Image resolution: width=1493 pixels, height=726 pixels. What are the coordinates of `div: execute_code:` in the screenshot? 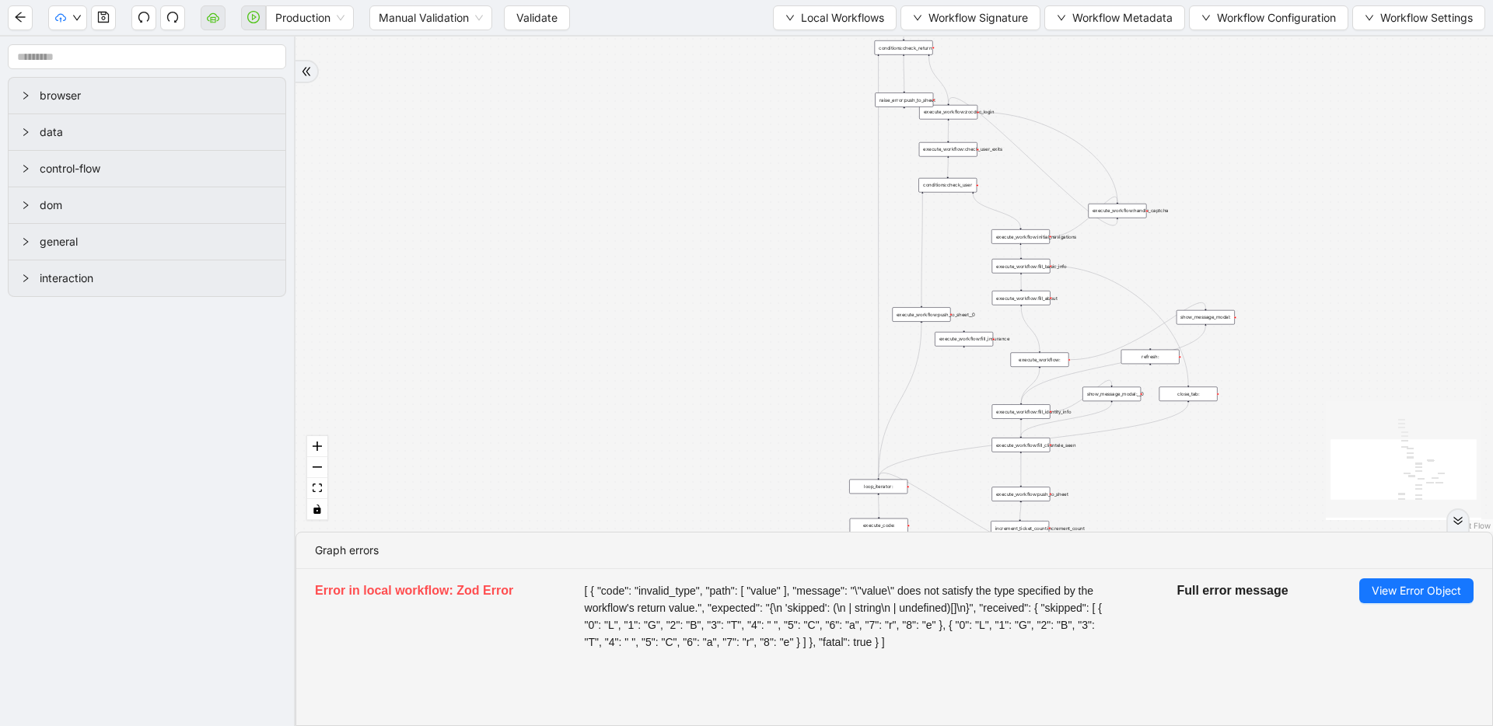 It's located at (879, 526).